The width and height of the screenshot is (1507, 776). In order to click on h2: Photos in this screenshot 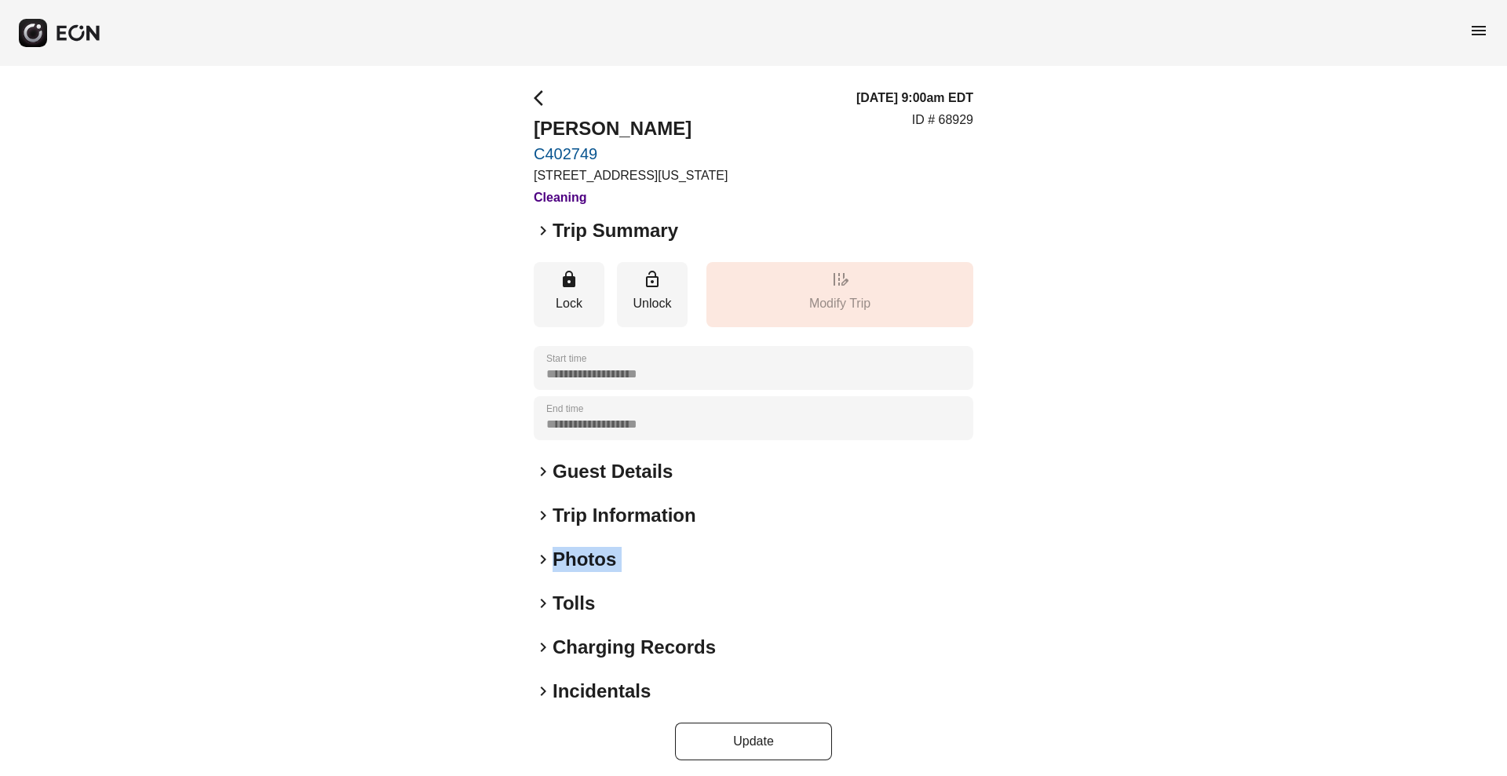, I will do `click(584, 560)`.